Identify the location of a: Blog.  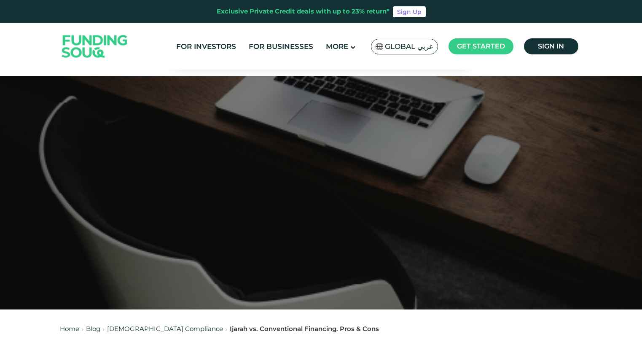
(93, 329).